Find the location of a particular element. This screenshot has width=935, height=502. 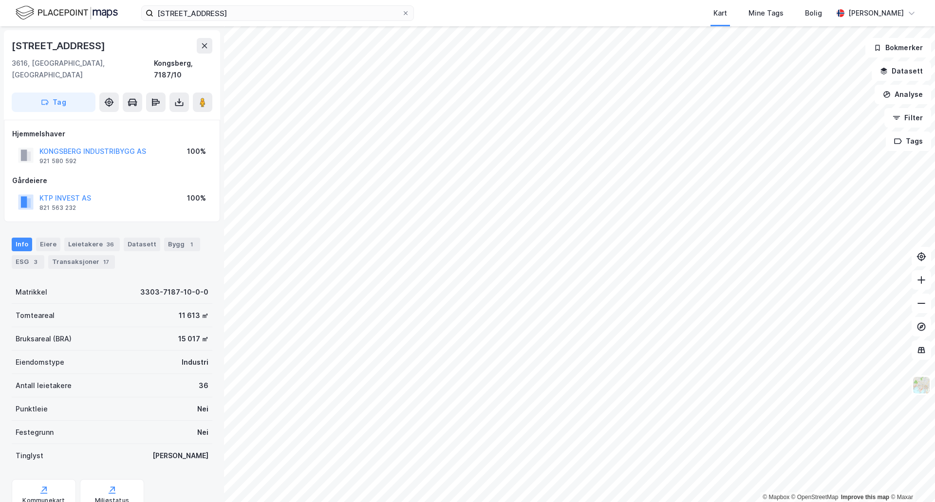

div: Punktleie is located at coordinates (32, 409).